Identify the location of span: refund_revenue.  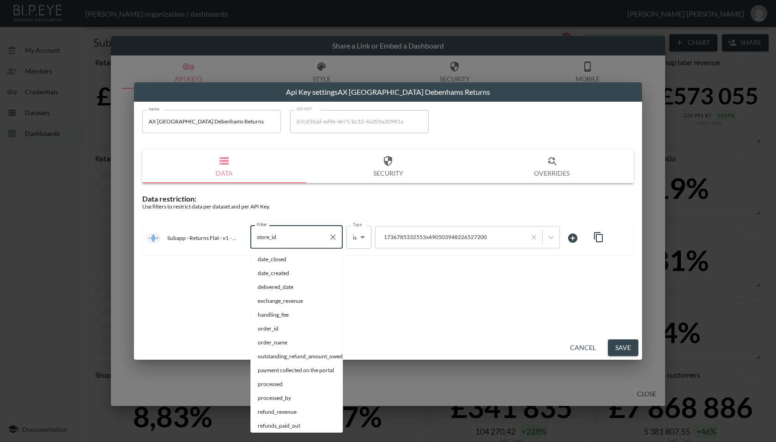
(297, 412).